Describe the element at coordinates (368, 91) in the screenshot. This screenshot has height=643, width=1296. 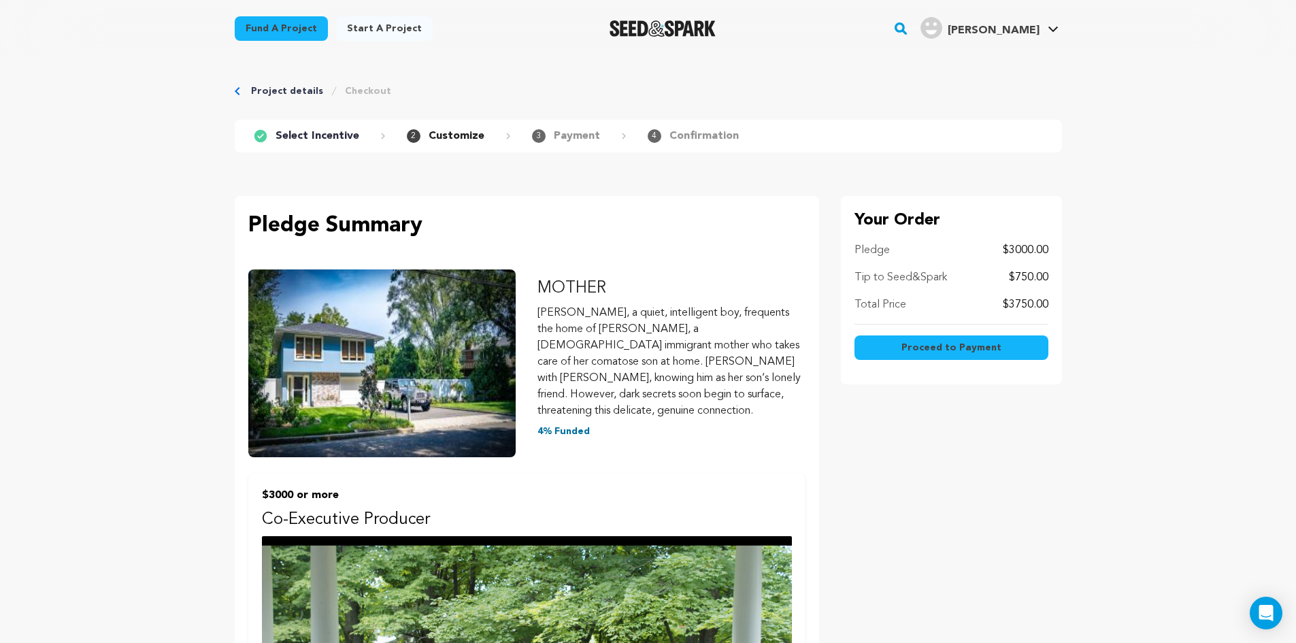
I see `a: Checkout` at that location.